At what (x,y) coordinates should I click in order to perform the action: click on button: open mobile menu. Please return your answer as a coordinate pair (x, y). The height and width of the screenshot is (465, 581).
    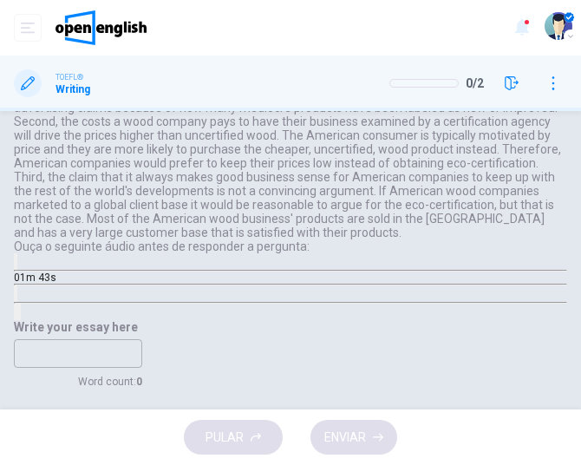
    Looking at the image, I should click on (28, 28).